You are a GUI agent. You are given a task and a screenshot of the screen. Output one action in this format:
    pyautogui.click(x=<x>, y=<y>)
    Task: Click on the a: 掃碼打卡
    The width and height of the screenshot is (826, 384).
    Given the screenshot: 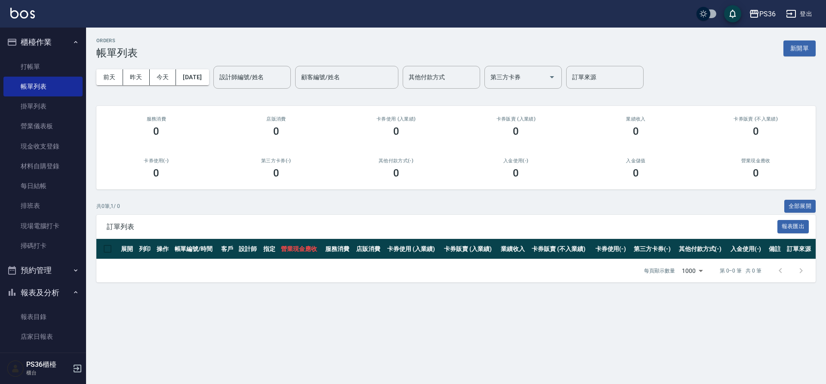 What is the action you would take?
    pyautogui.click(x=43, y=246)
    